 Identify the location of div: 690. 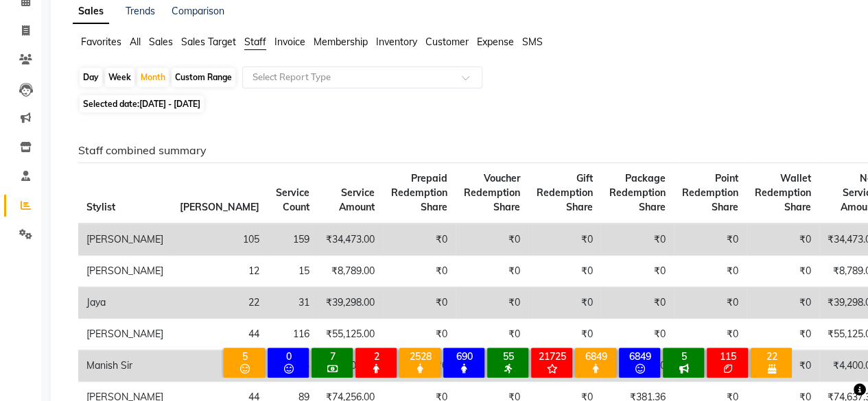
(464, 357).